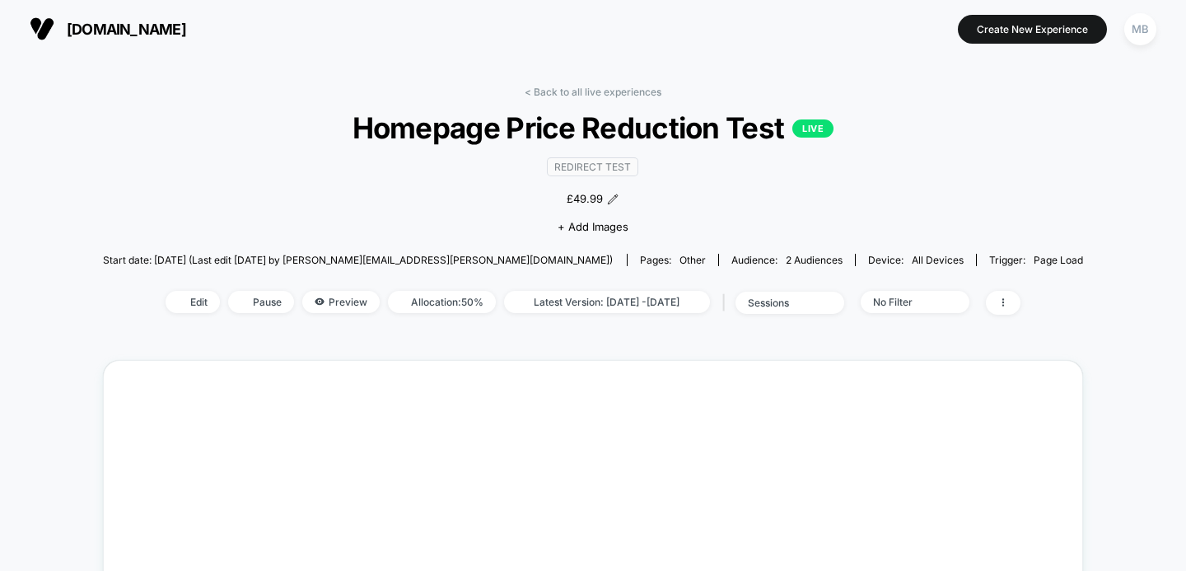 The width and height of the screenshot is (1186, 571). Describe the element at coordinates (673, 259) in the screenshot. I see `div: Pages:` at that location.